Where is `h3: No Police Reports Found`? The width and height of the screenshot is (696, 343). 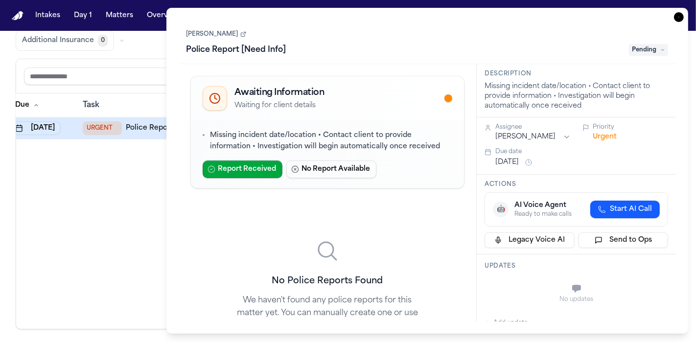 h3: No Police Reports Found is located at coordinates (327, 281).